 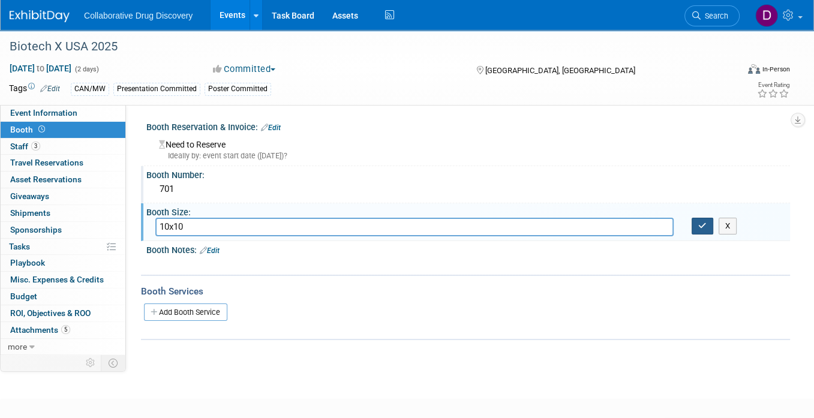 I want to click on img: Format-Inperson.png, so click(x=754, y=69).